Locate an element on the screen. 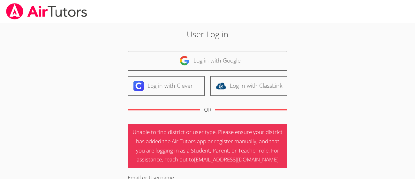  a: Log in with ClassLink is located at coordinates (249, 86).